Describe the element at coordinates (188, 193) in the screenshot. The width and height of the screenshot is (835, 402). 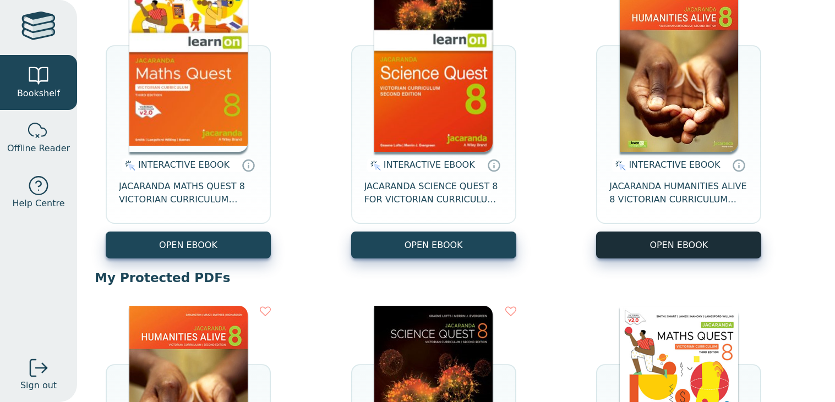
I see `span: JACARANDA MATHS QUEST 8 VICTORIAN CURRICULUM LEARNON EBOOK 3E` at that location.